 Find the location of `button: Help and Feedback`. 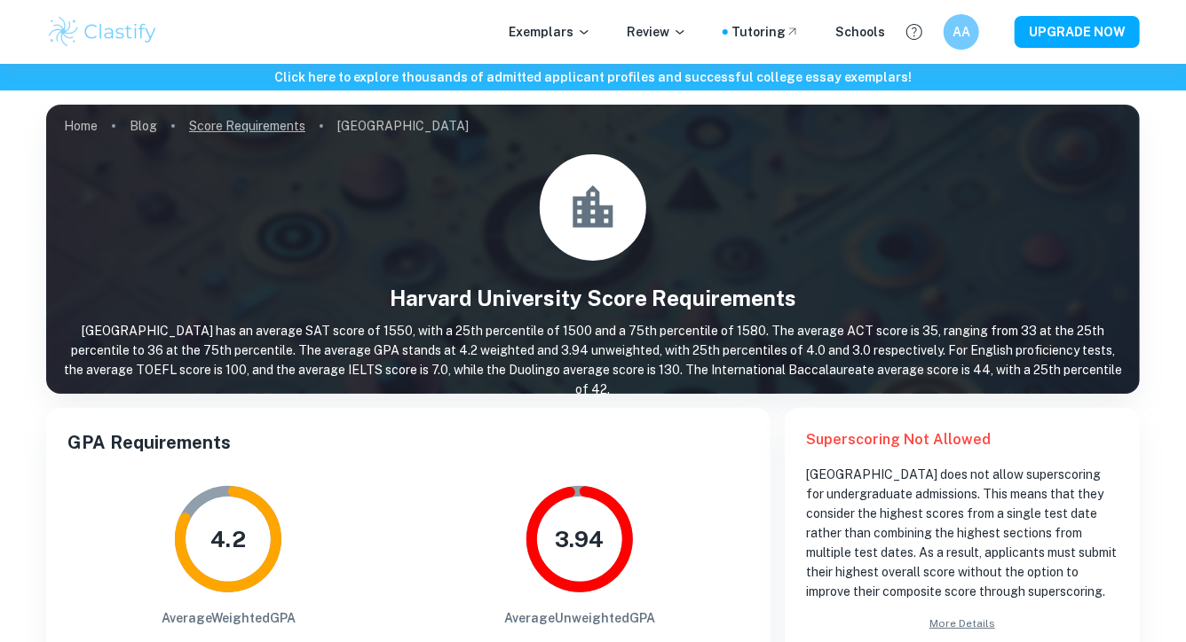

button: Help and Feedback is located at coordinates (914, 32).